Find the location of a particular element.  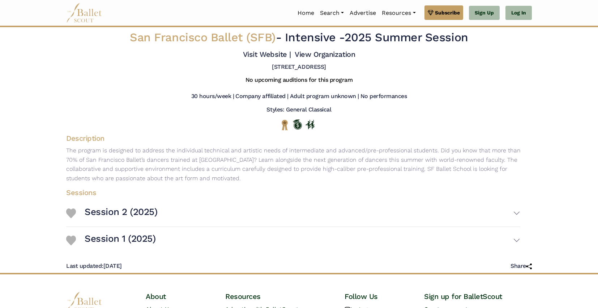

a: Log In is located at coordinates (518, 13).